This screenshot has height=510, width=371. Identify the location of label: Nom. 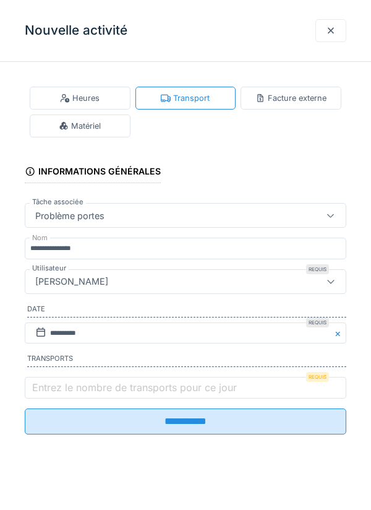
(40, 238).